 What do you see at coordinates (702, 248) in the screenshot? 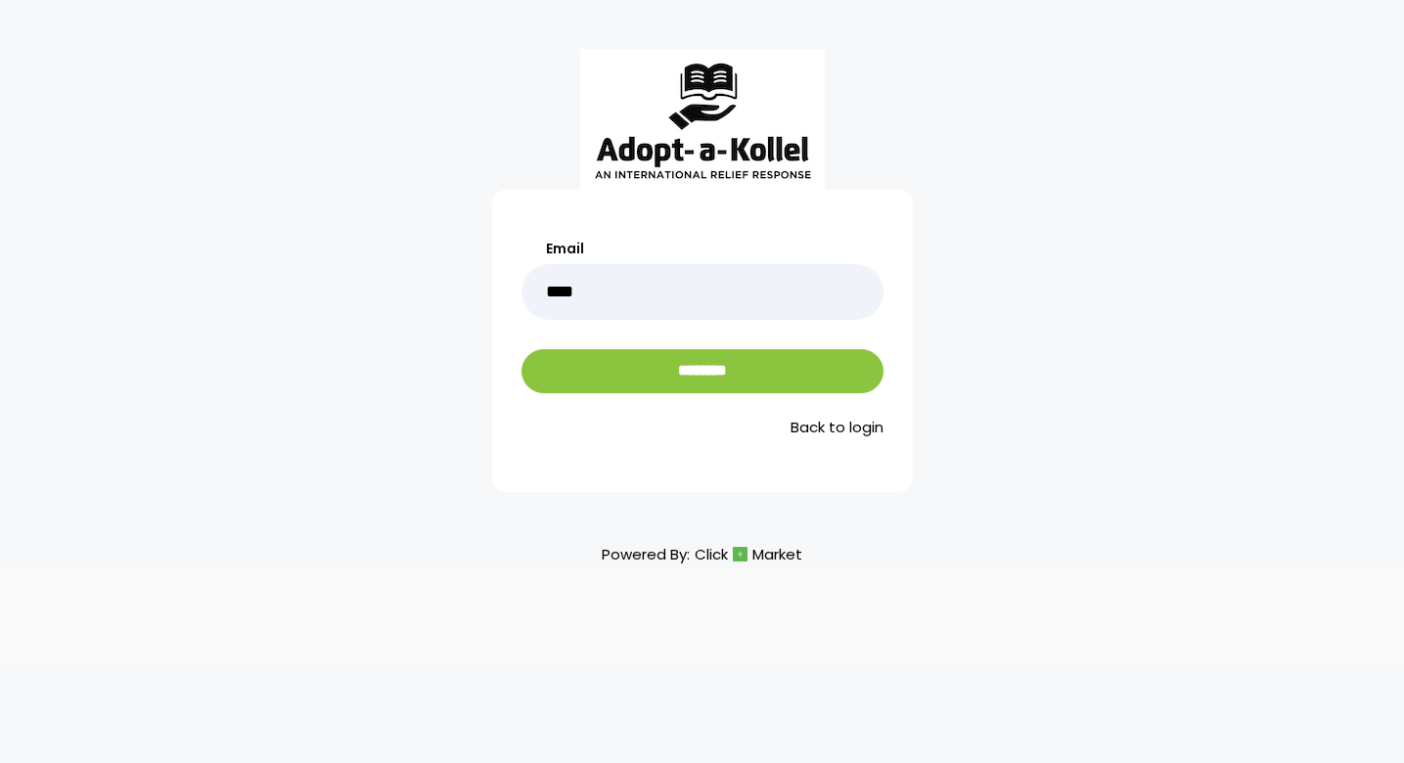
I see `label: Email` at bounding box center [702, 248].